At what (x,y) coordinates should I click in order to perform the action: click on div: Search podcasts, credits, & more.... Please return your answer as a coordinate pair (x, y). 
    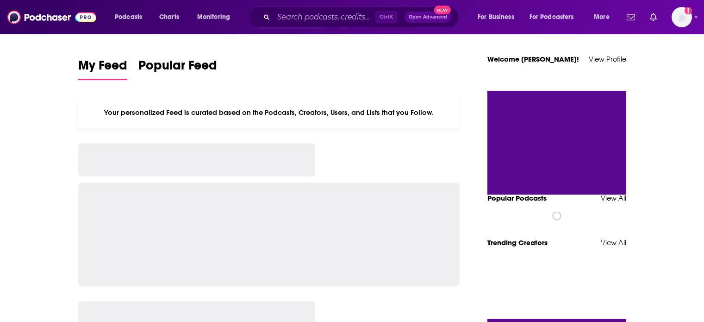
    Looking at the image, I should click on (362, 17).